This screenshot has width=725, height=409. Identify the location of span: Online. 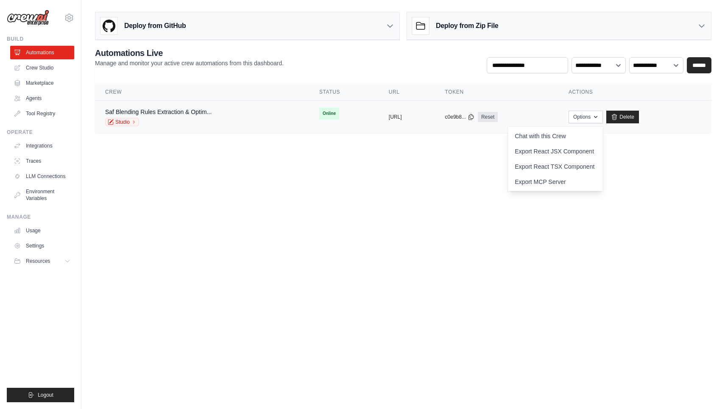
(329, 114).